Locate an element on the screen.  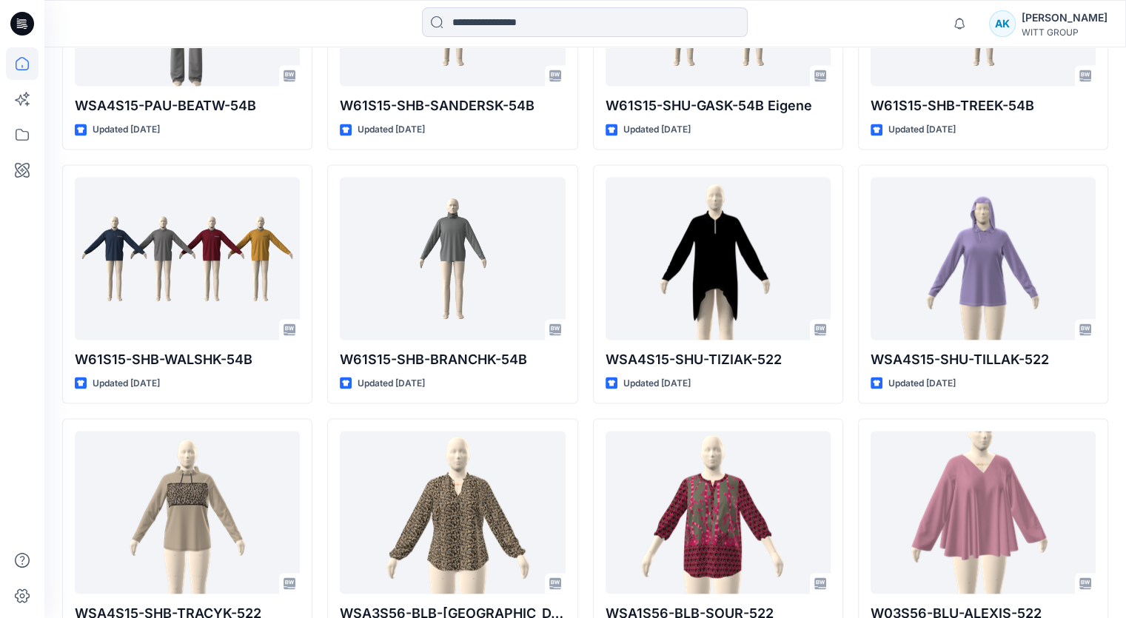
a: WSA4S15-SHU-TIZIAK-522 is located at coordinates (718, 259).